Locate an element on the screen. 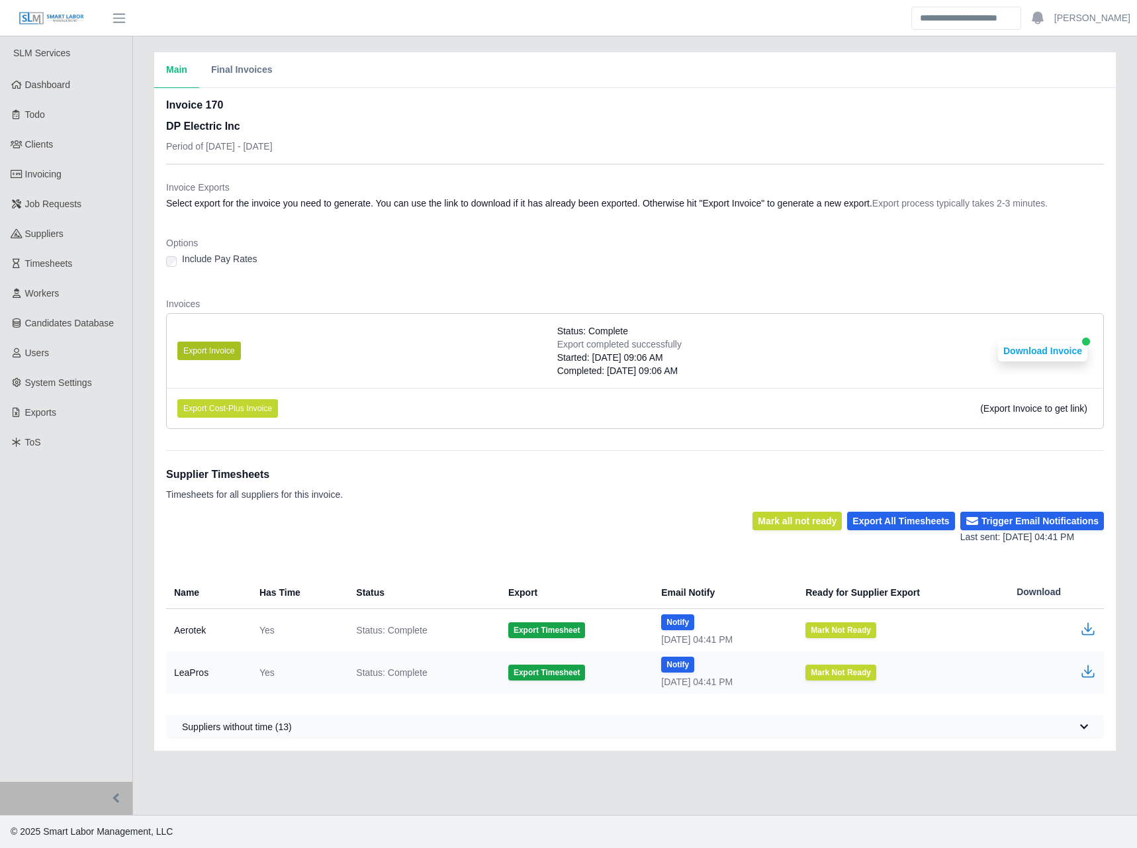 Image resolution: width=1137 pixels, height=848 pixels. th: Name is located at coordinates (207, 593).